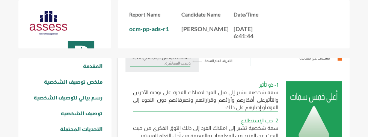 This screenshot has height=137, width=368. Describe the element at coordinates (65, 129) in the screenshot. I see `a: التحديات المحتملة` at that location.